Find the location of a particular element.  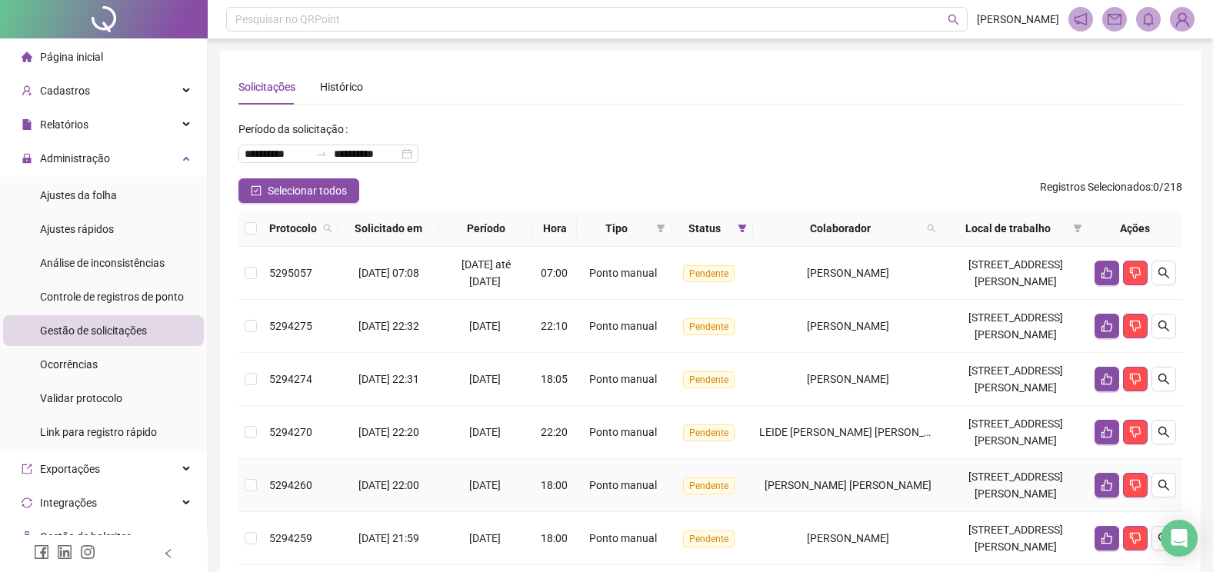

span: instagram is located at coordinates (88, 552).